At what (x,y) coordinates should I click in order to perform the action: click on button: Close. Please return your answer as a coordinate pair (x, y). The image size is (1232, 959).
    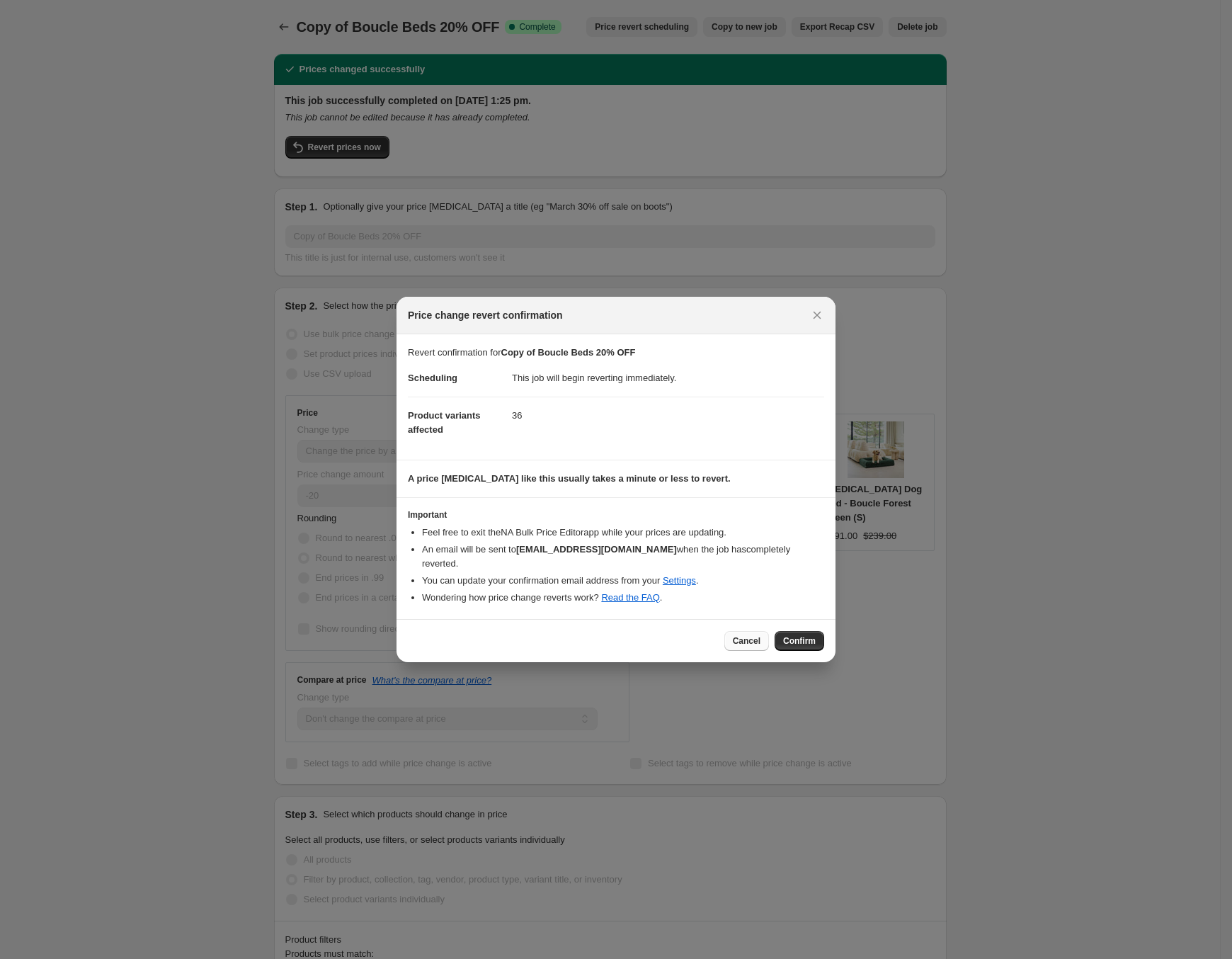
    Looking at the image, I should click on (817, 315).